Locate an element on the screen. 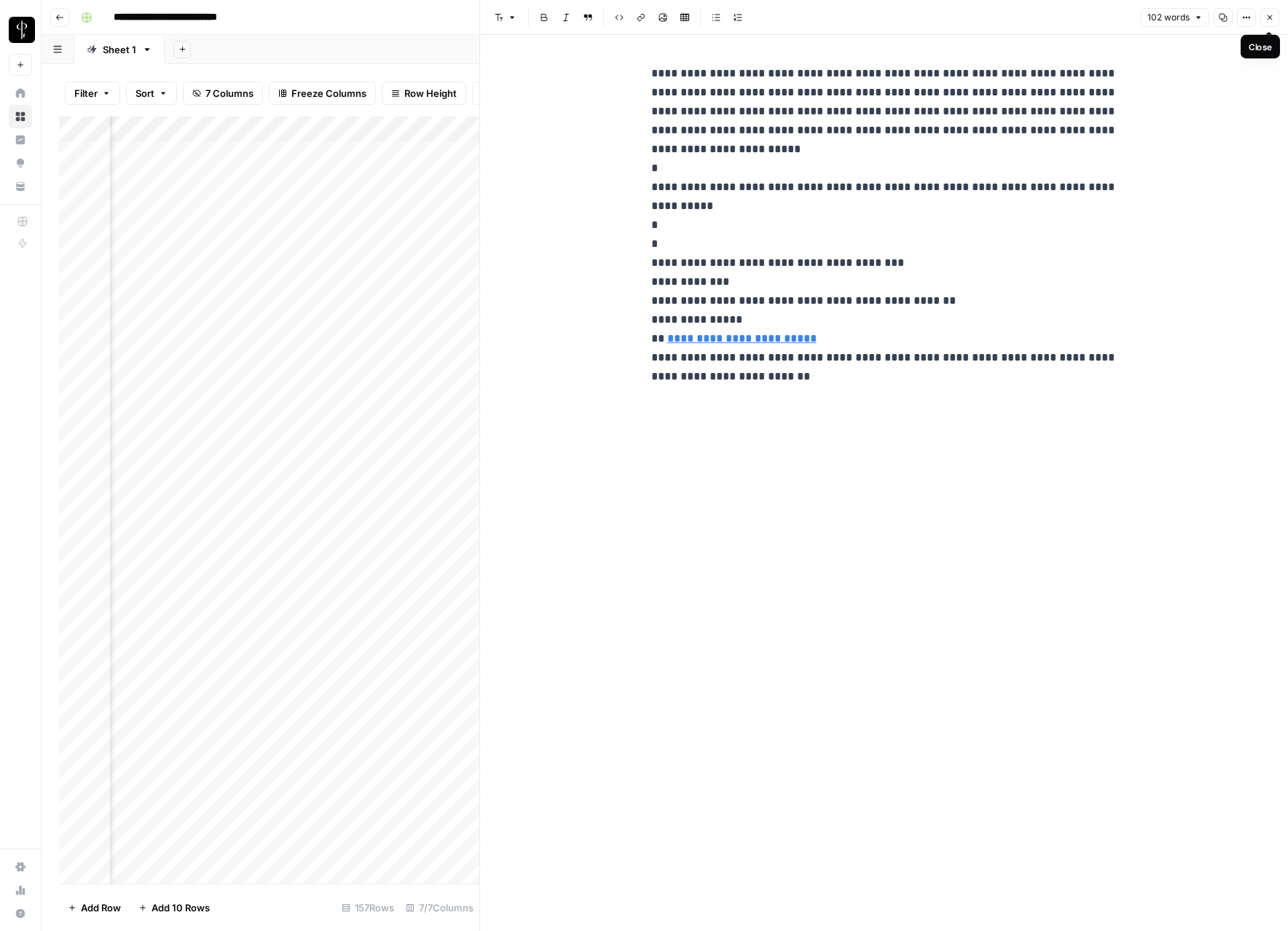 This screenshot has width=1288, height=931. a: Browse is located at coordinates (21, 117).